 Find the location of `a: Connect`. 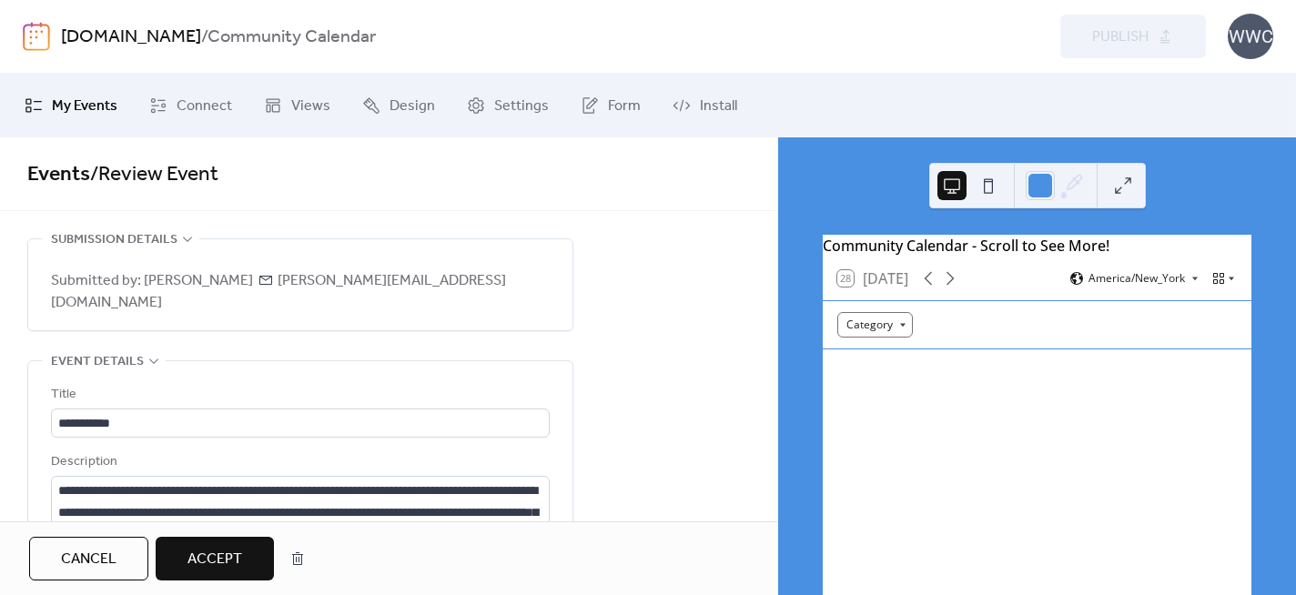

a: Connect is located at coordinates (190, 106).